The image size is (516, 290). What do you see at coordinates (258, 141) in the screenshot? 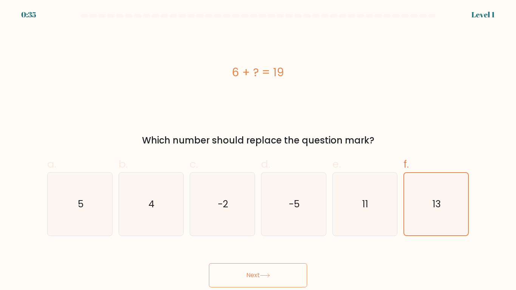
I see `div: Which number should replace the question mark?` at bounding box center [258, 141].